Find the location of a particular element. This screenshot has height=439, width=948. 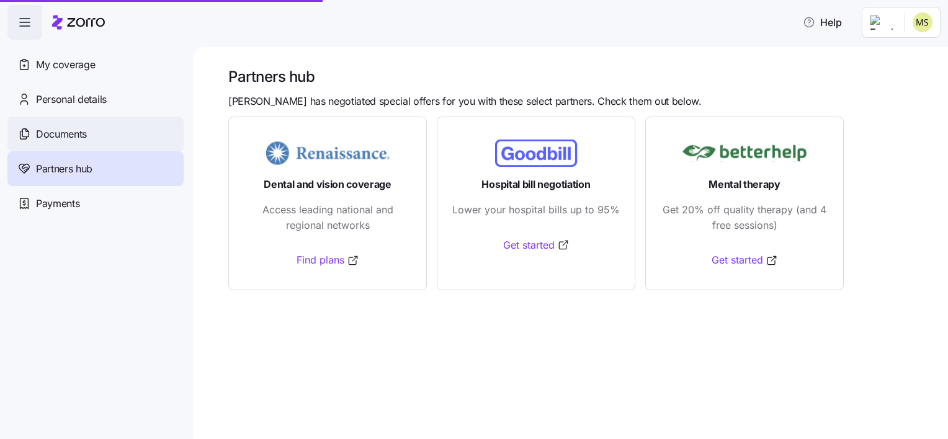

a: Payments is located at coordinates (96, 204).